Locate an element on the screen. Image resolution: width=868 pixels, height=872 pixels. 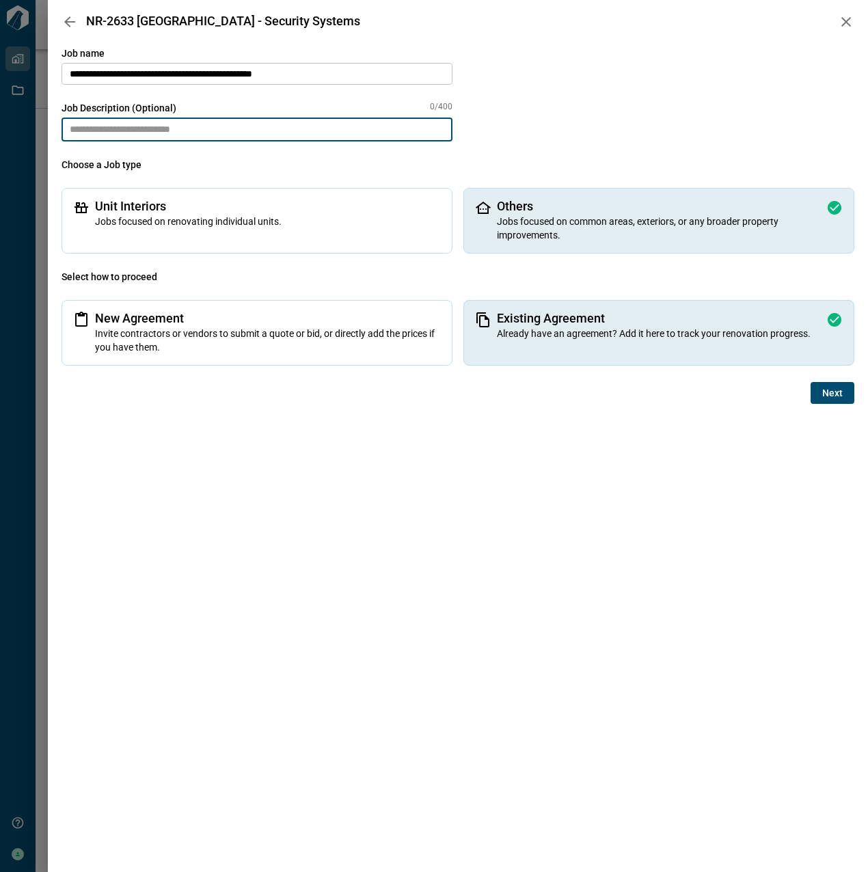
span: Select how to proceed is located at coordinates (458, 277).